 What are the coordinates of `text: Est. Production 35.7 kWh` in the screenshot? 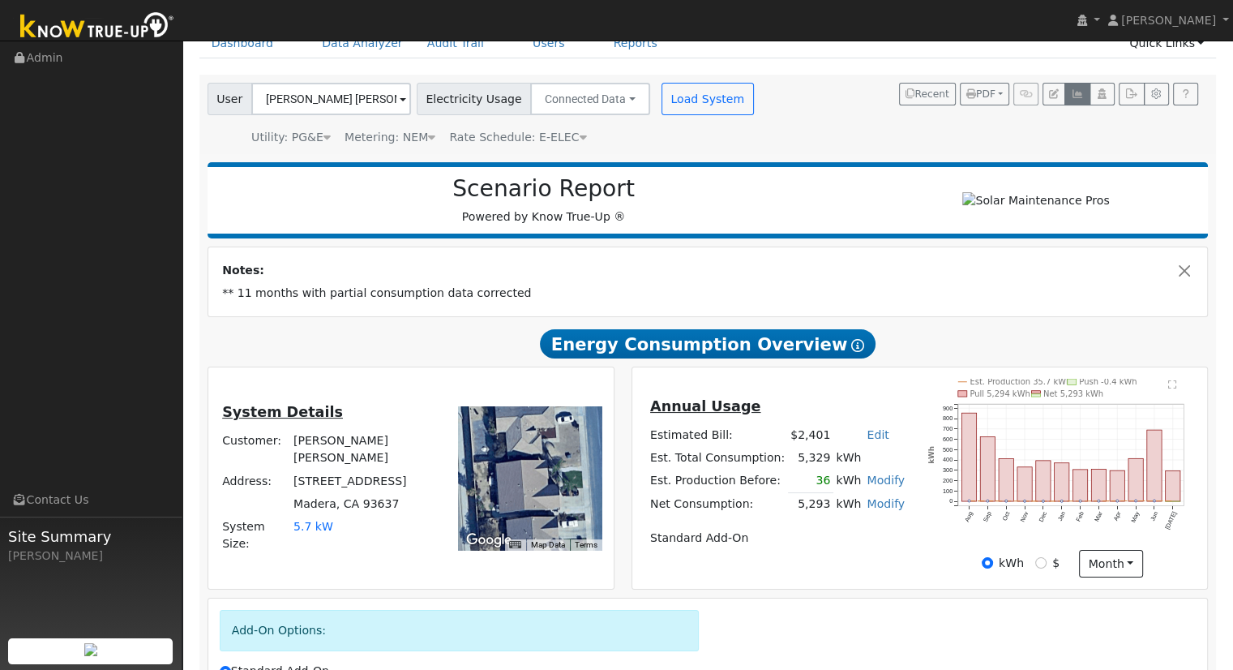 It's located at (1021, 382).